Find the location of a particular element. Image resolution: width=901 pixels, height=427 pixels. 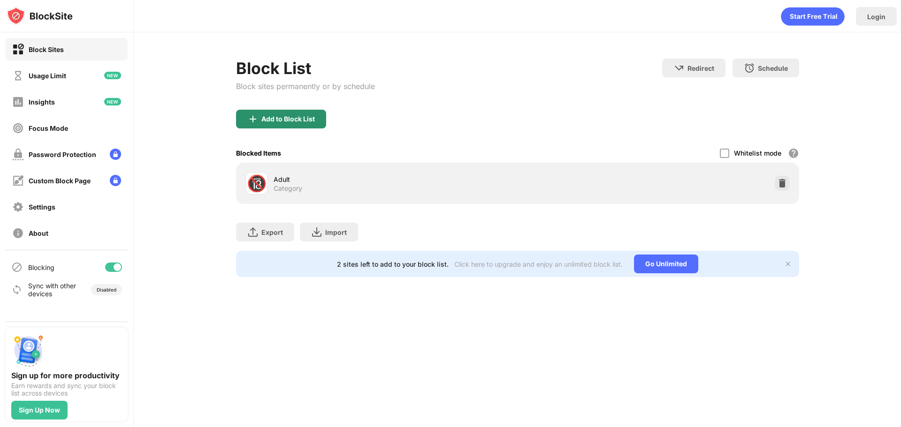

img: time-usage-off.svg is located at coordinates (18, 76).